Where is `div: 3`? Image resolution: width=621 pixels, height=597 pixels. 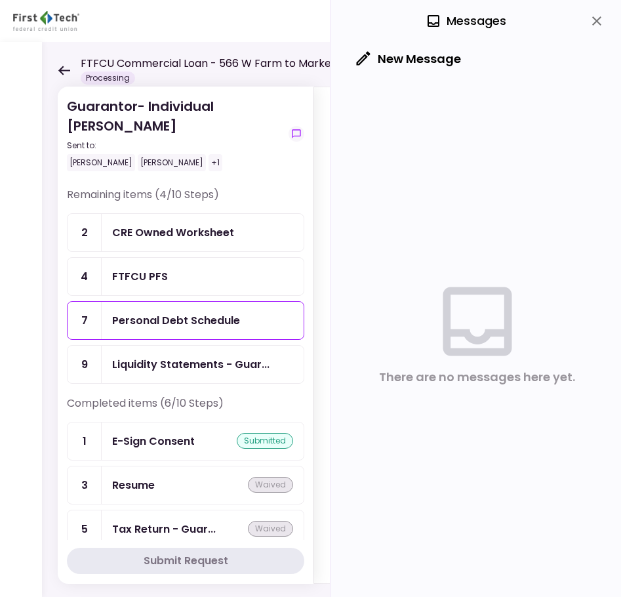
div: 3 is located at coordinates (85, 485).